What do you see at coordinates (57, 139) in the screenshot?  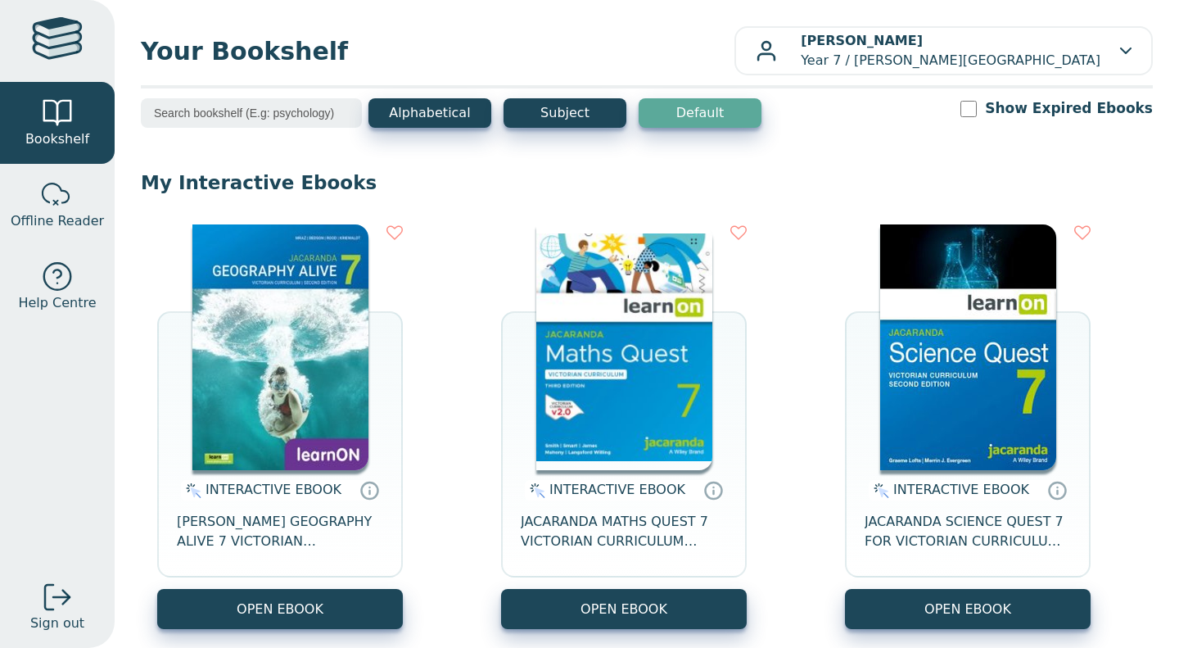 I see `span: Bookshelf` at bounding box center [57, 139].